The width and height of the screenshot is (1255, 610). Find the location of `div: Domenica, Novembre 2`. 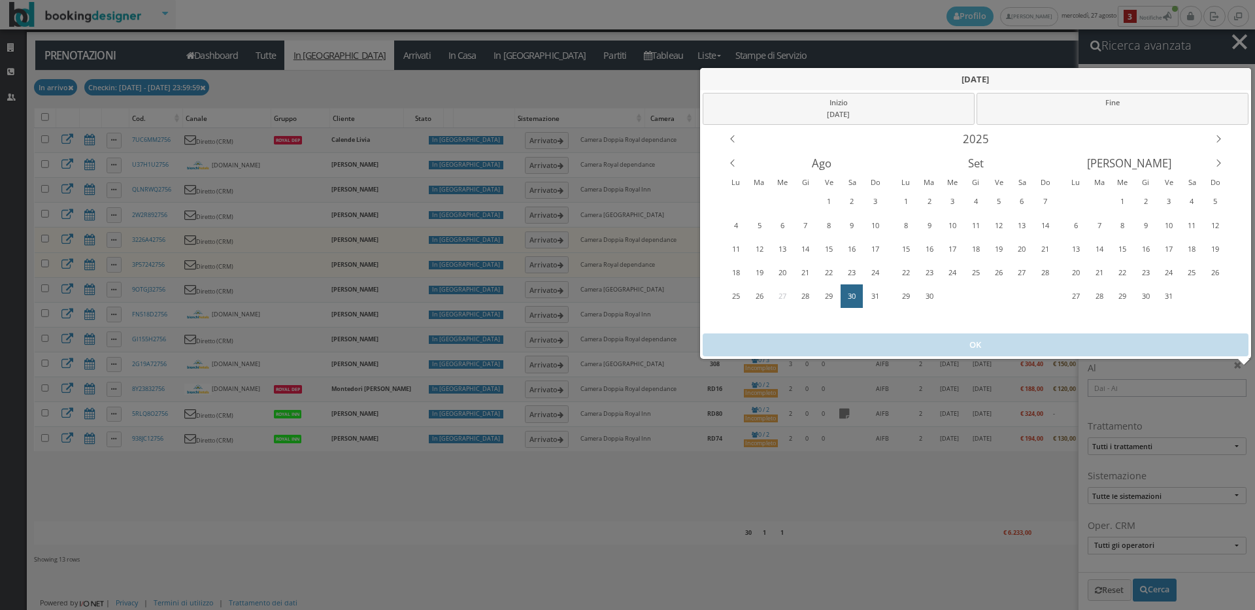

div: Domenica, Novembre 2 is located at coordinates (1215, 295).